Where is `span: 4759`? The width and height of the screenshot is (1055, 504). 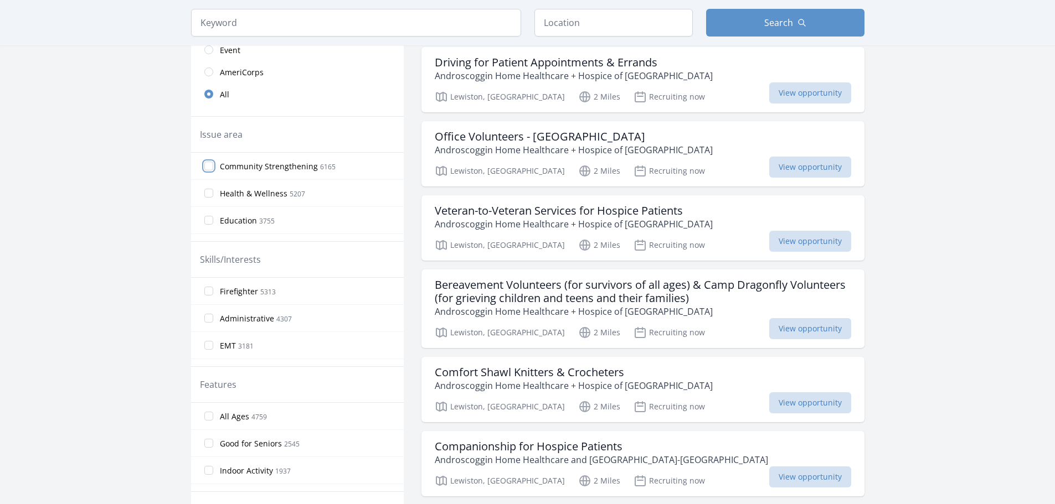 span: 4759 is located at coordinates (259, 417).